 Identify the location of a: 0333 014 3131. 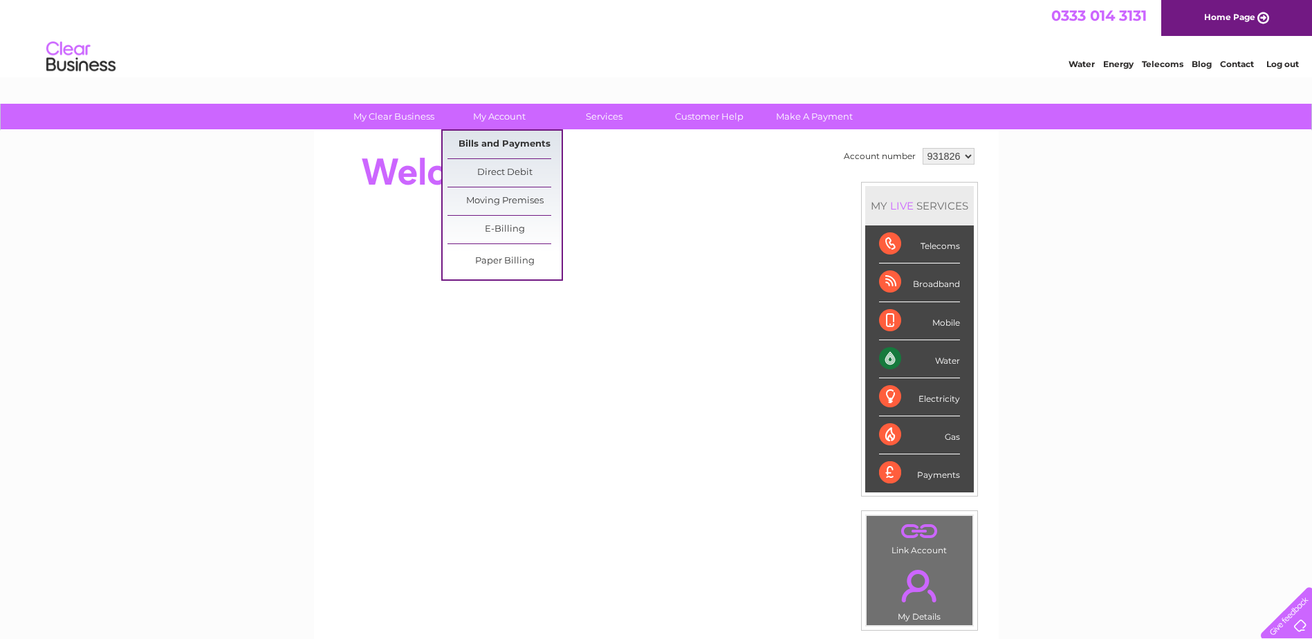
(1099, 15).